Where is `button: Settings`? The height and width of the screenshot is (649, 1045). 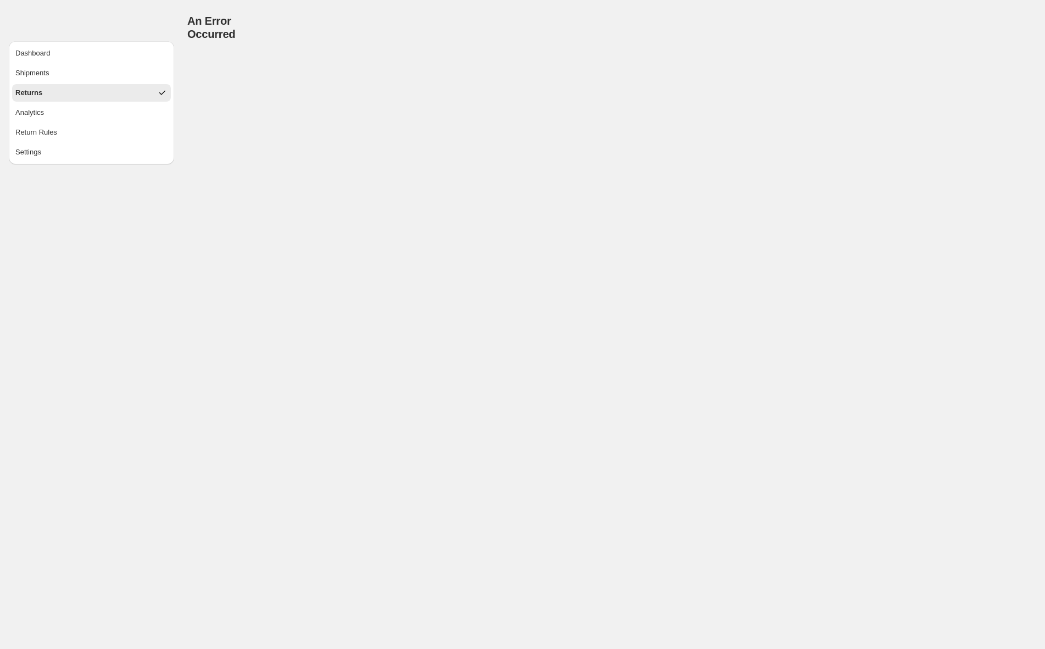 button: Settings is located at coordinates (91, 152).